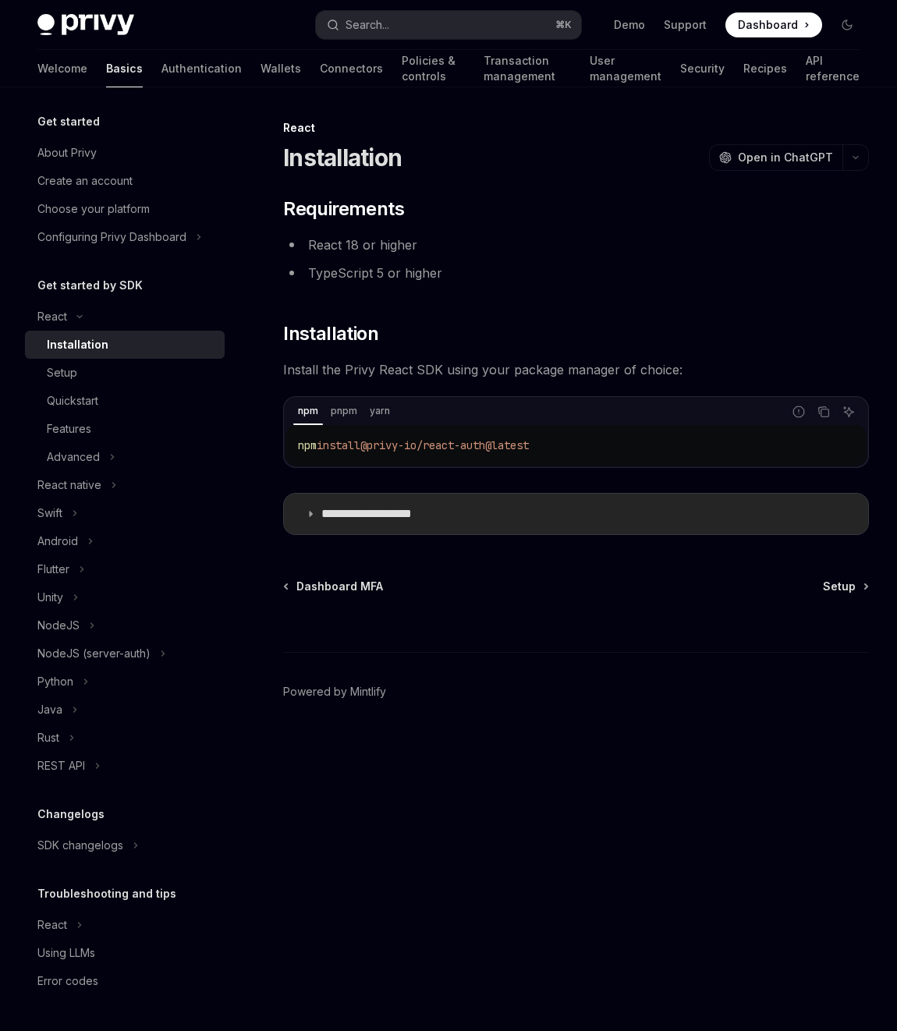 The width and height of the screenshot is (897, 1031). Describe the element at coordinates (527, 69) in the screenshot. I see `a: Transaction management` at that location.